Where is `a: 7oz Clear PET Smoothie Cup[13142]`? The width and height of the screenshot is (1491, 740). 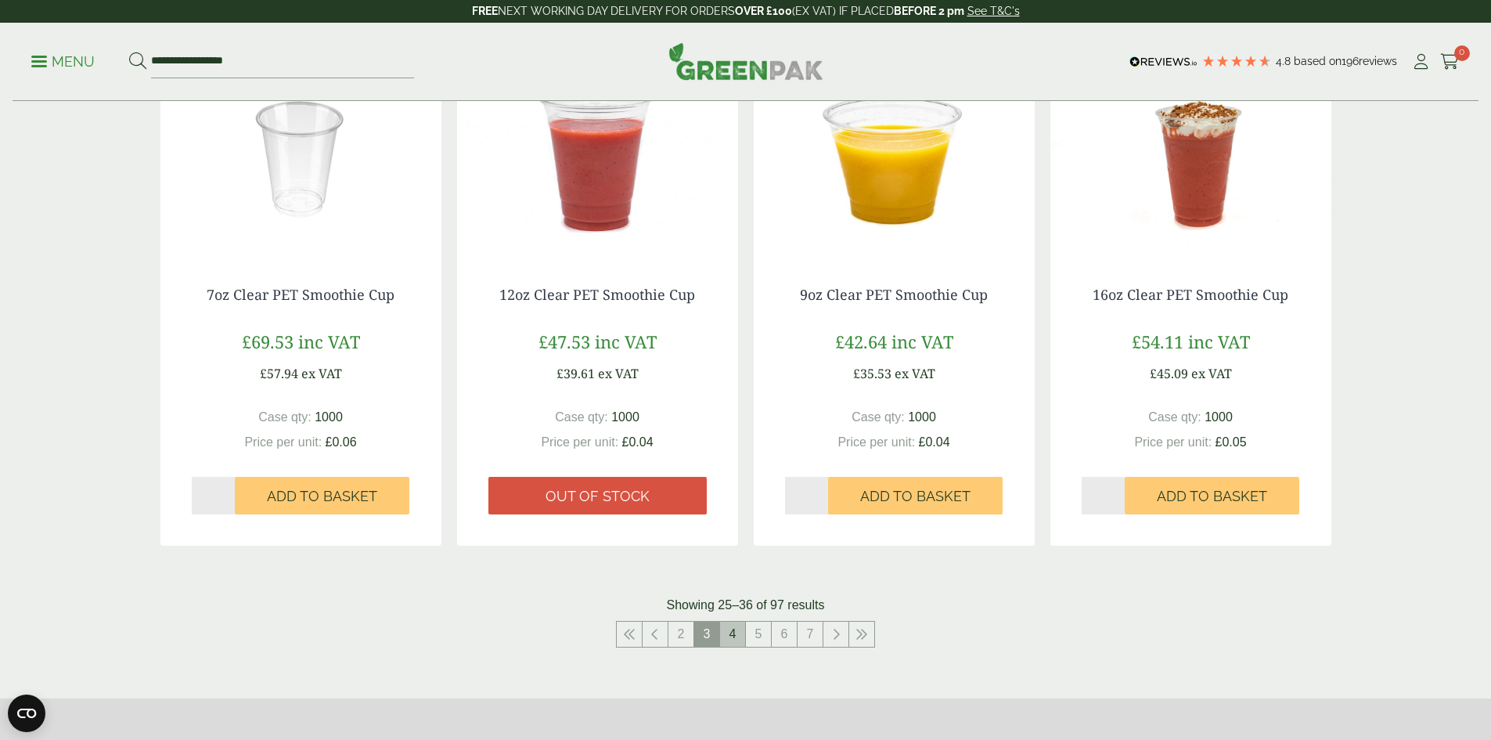 a: 7oz Clear PET Smoothie Cup[13142] is located at coordinates (301, 157).